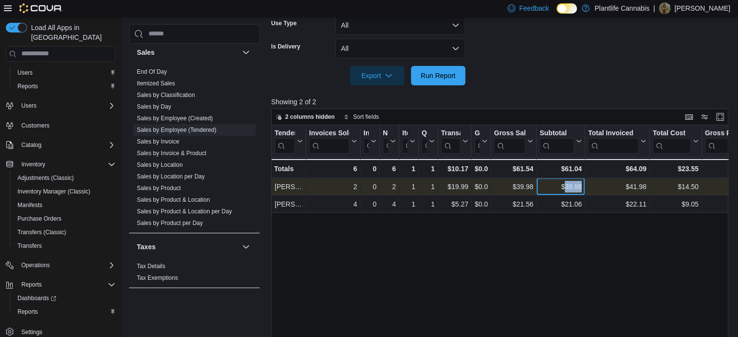 The image size is (738, 337). What do you see at coordinates (151, 266) in the screenshot?
I see `a: Tax Details` at bounding box center [151, 266].